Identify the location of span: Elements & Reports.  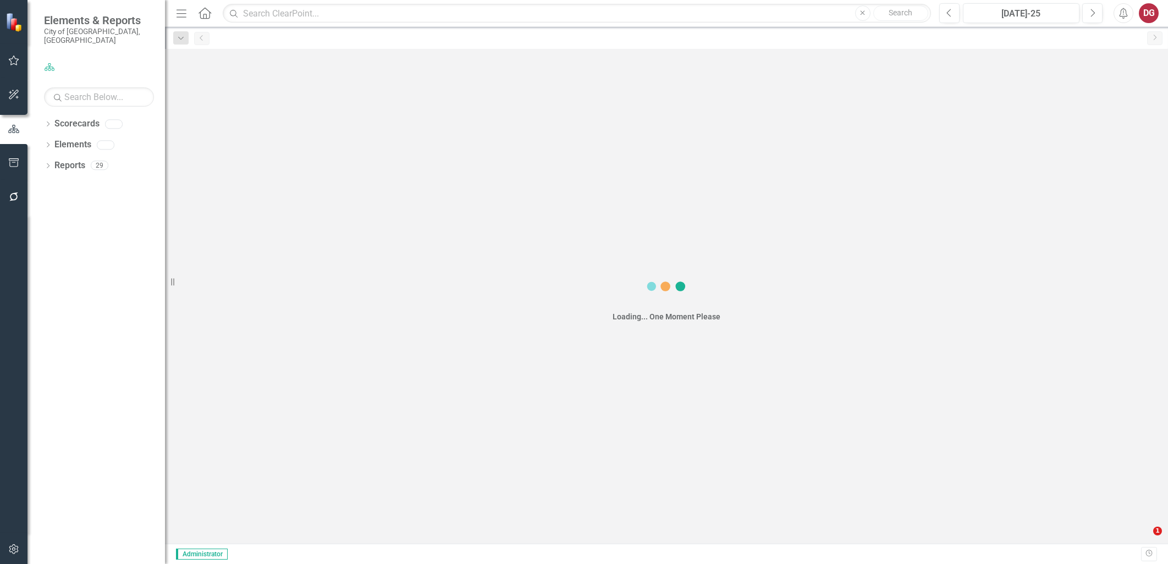
(99, 20).